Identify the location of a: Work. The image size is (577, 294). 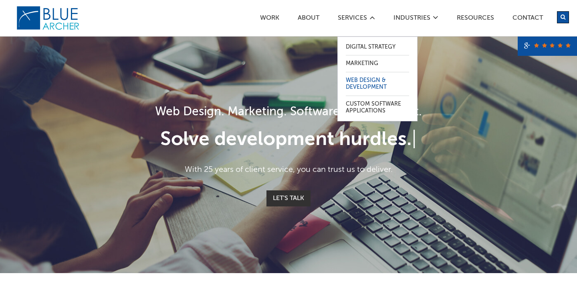
(270, 19).